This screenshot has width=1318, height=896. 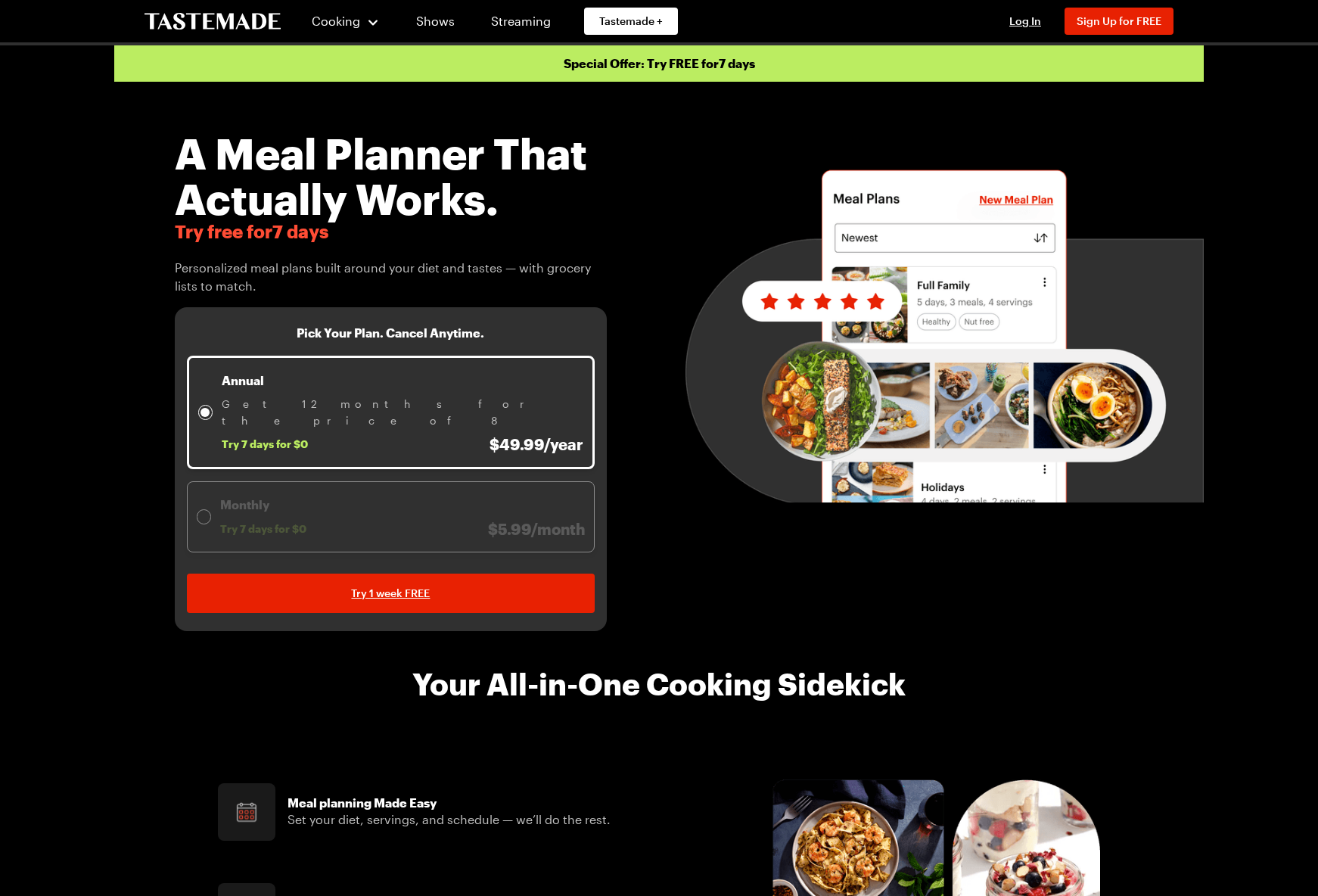 I want to click on a: Try 1 week FREE, so click(x=391, y=593).